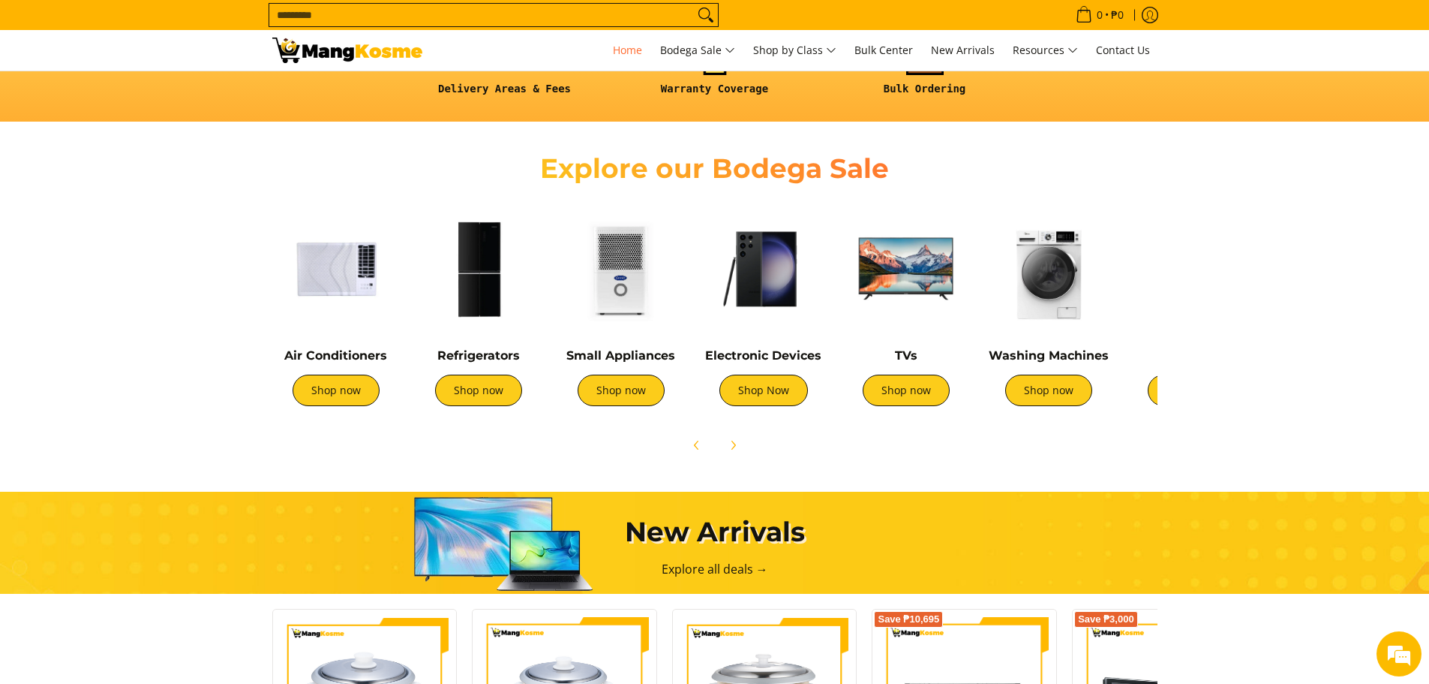 The image size is (1429, 684). I want to click on a: Bulk Center, so click(884, 50).